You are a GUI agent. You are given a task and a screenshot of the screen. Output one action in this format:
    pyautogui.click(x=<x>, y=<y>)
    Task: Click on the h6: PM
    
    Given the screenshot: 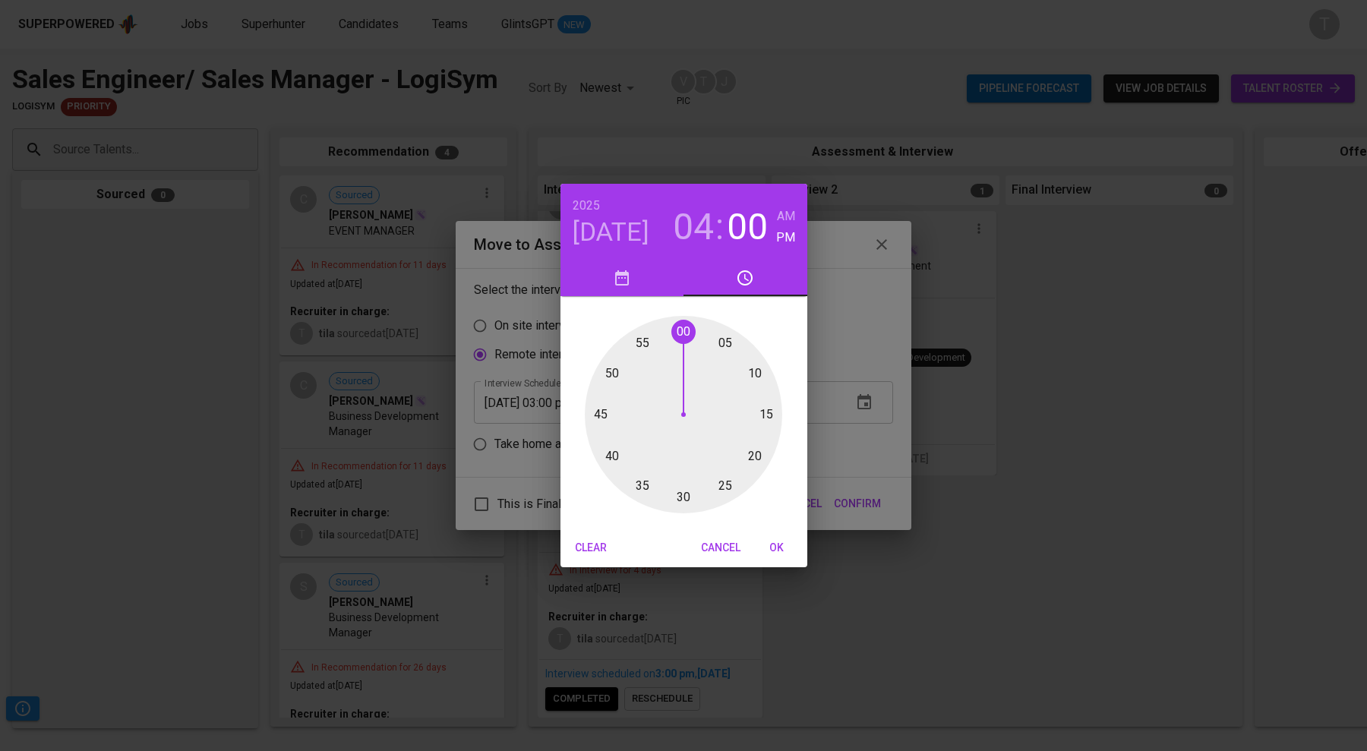 What is the action you would take?
    pyautogui.click(x=785, y=238)
    